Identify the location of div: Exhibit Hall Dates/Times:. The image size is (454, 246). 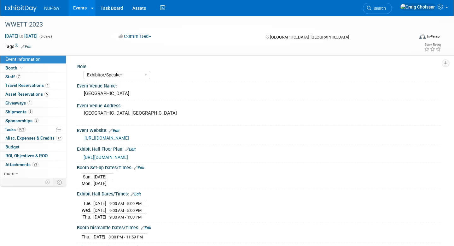
(259, 193).